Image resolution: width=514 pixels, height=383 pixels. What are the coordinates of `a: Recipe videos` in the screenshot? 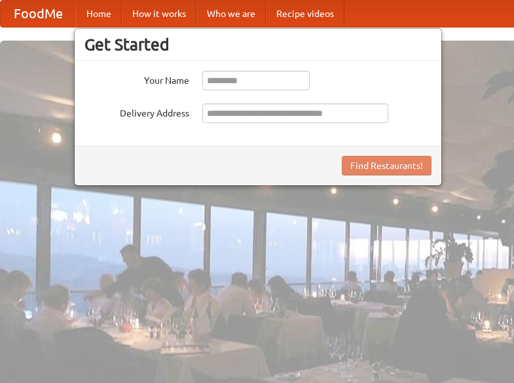 It's located at (305, 14).